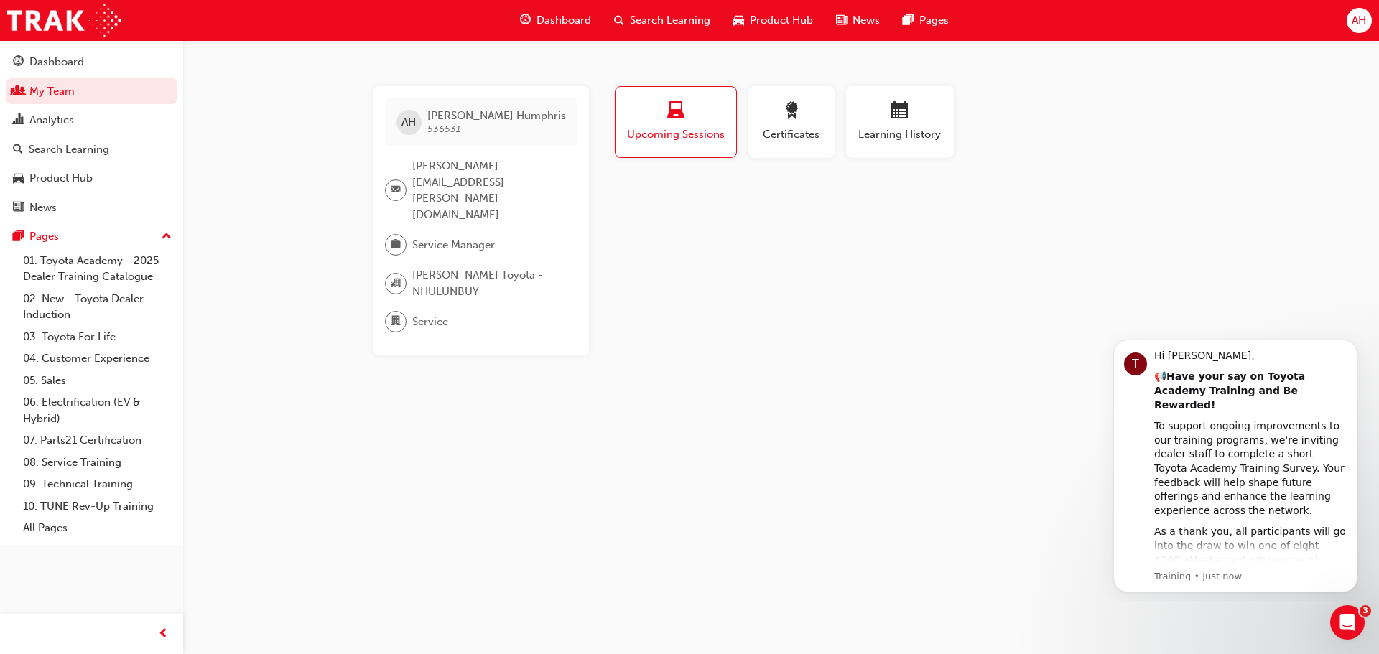  What do you see at coordinates (61, 178) in the screenshot?
I see `div: Product Hub` at bounding box center [61, 178].